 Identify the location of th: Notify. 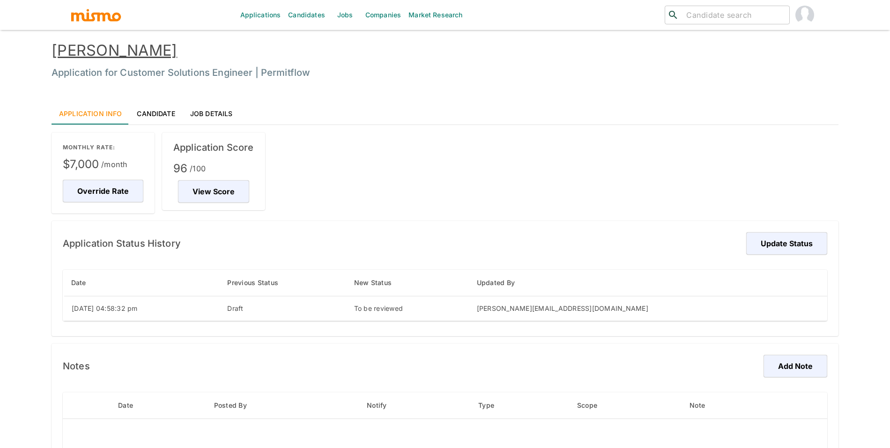
(415, 406).